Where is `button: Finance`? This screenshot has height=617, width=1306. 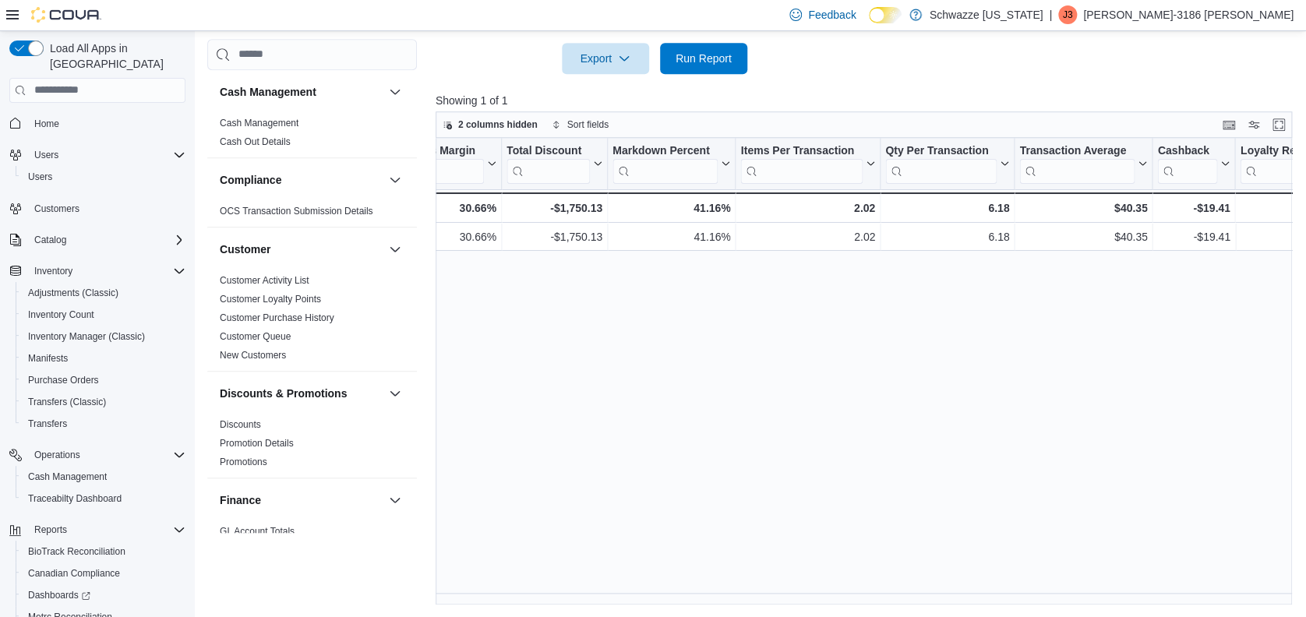
button: Finance is located at coordinates (395, 500).